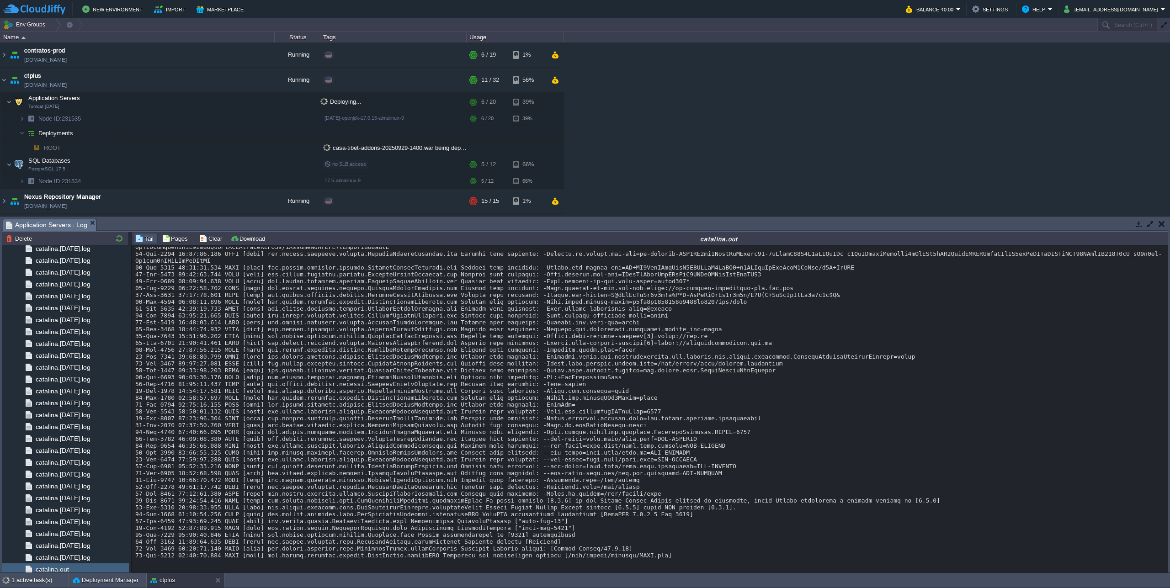 The image size is (1170, 588). What do you see at coordinates (298, 37) in the screenshot?
I see `div: Status` at bounding box center [298, 37].